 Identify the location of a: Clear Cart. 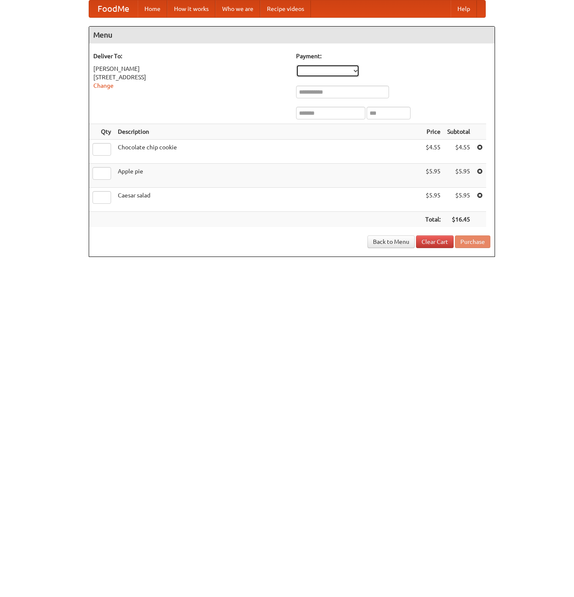
(434, 242).